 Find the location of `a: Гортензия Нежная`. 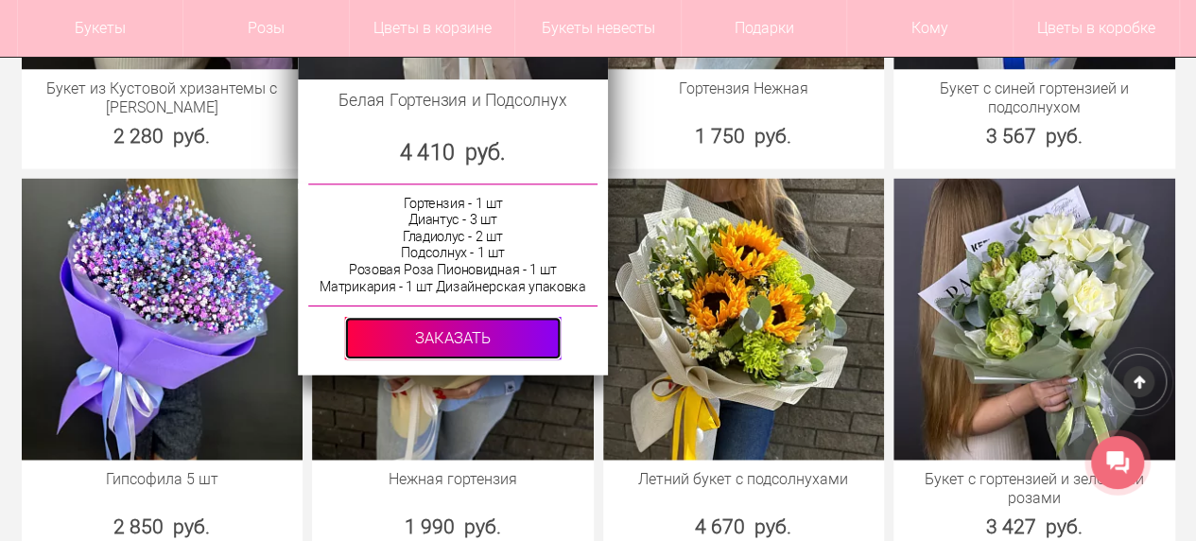

a: Гортензия Нежная is located at coordinates (744, 89).